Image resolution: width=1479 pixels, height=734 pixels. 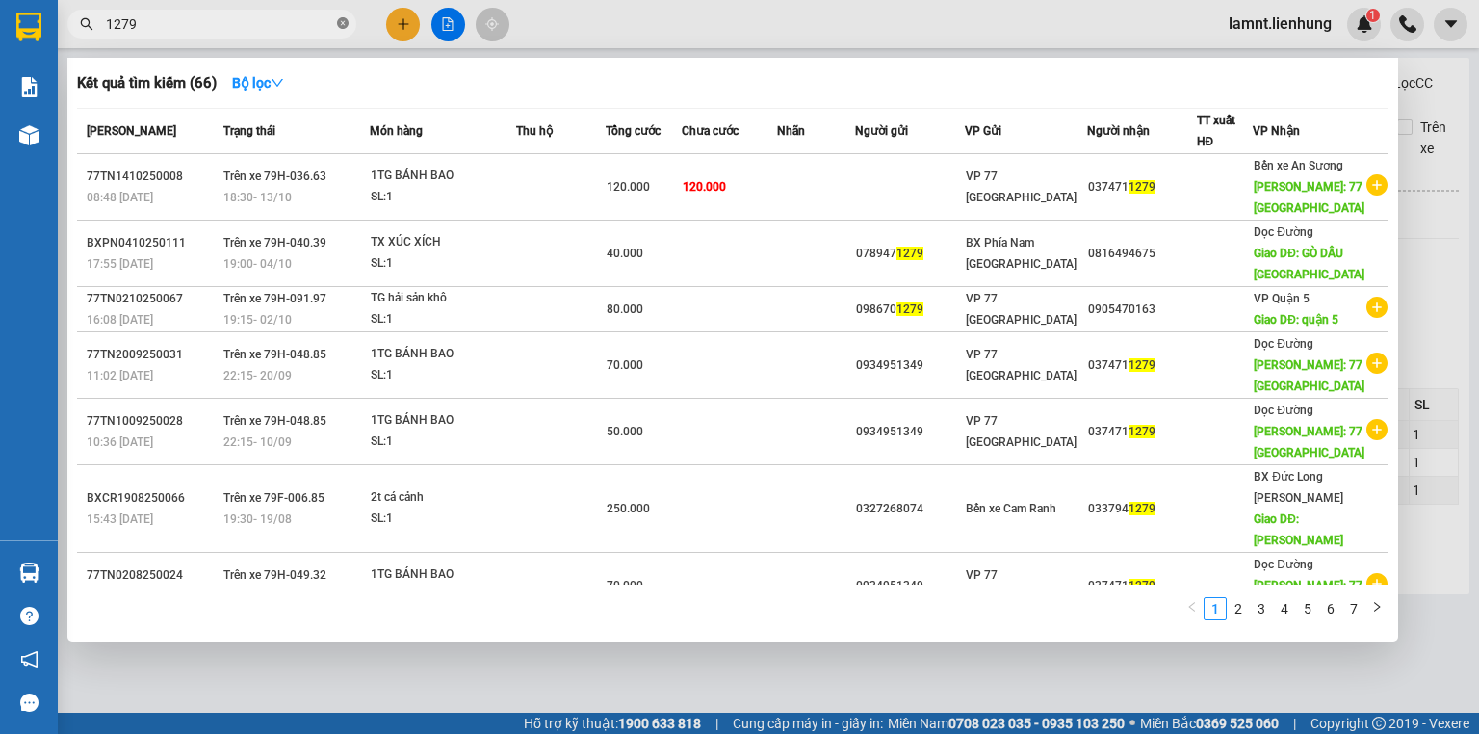 What do you see at coordinates (625, 253) in the screenshot?
I see `span: 40.000` at bounding box center [625, 253].